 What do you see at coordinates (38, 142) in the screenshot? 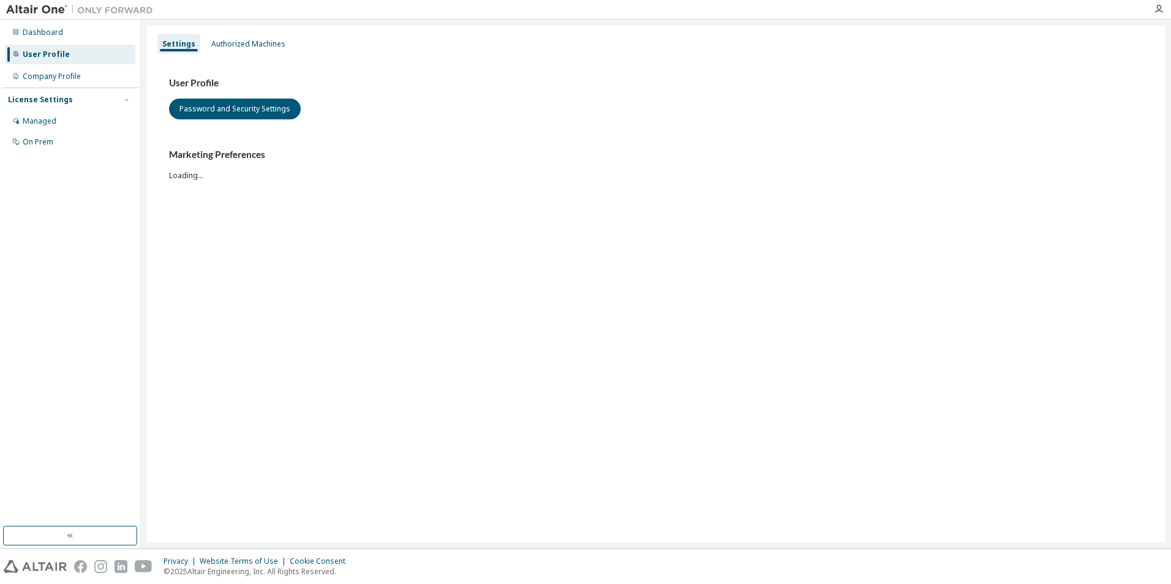
I see `div: On Prem` at bounding box center [38, 142].